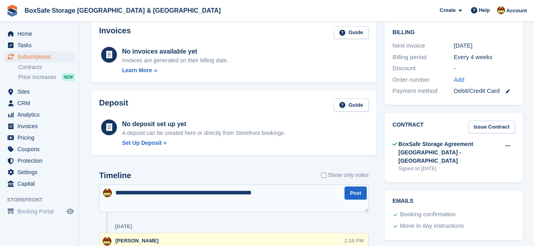 This screenshot has height=246, width=534. What do you see at coordinates (204, 133) in the screenshot?
I see `p: A deposit can be created here or directly from Storefront bookings.` at bounding box center [204, 133].